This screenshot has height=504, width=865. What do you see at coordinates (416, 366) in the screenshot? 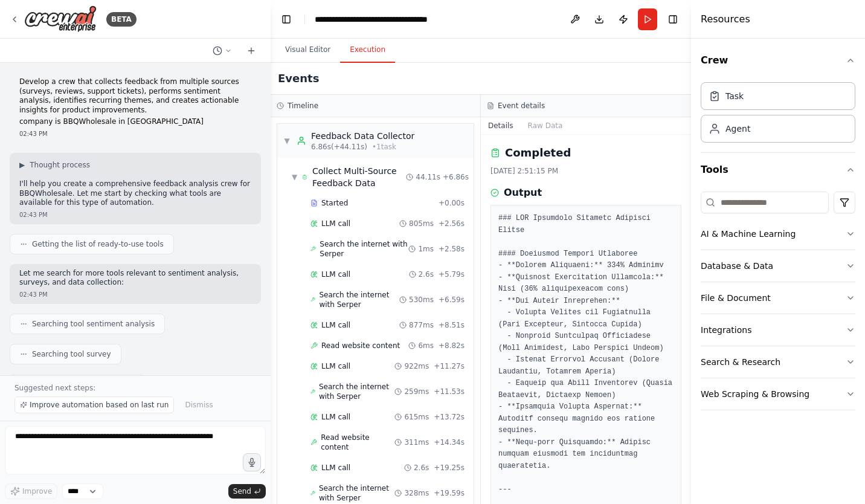
I see `span: 922ms` at bounding box center [416, 366].